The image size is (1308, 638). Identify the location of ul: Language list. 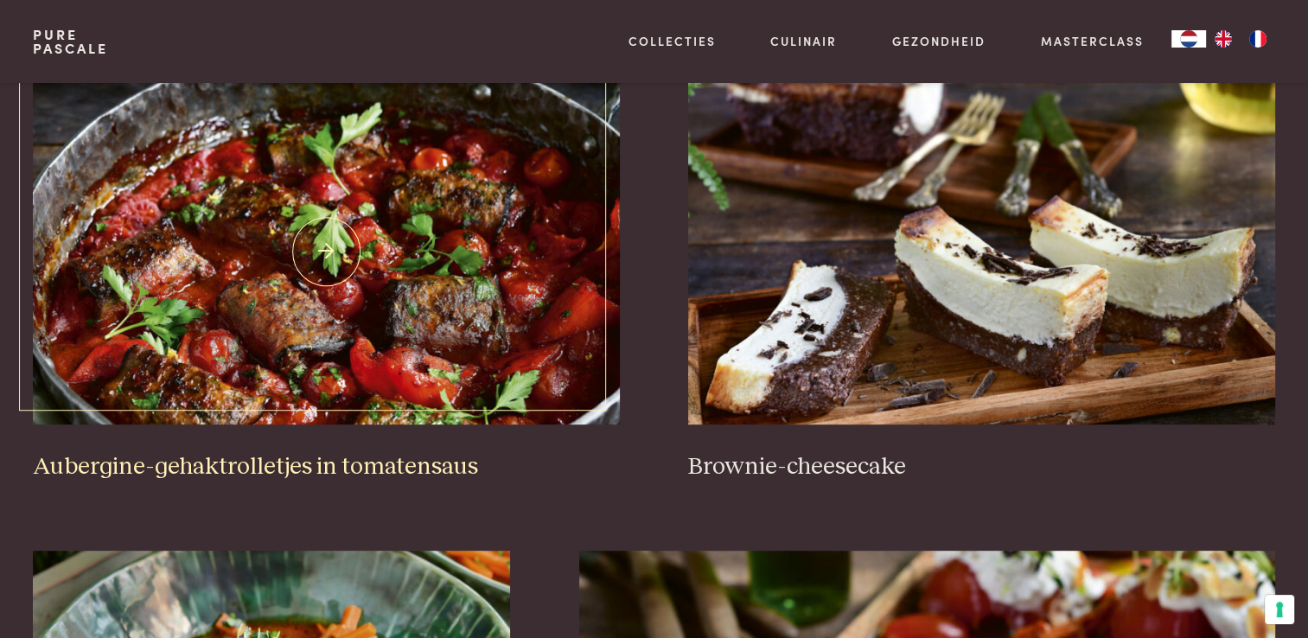
(1240, 39).